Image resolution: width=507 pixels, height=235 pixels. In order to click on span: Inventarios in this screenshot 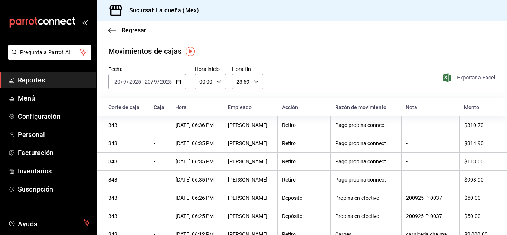, I will do `click(54, 171)`.